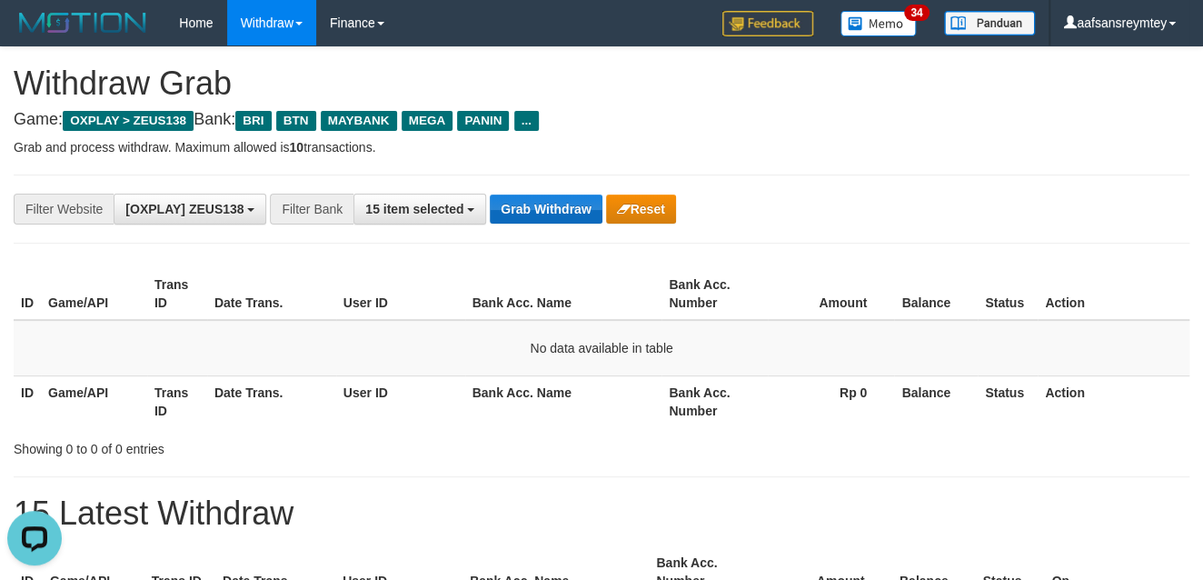 The width and height of the screenshot is (1203, 580). Describe the element at coordinates (312, 209) in the screenshot. I see `div: Filter Bank` at that location.